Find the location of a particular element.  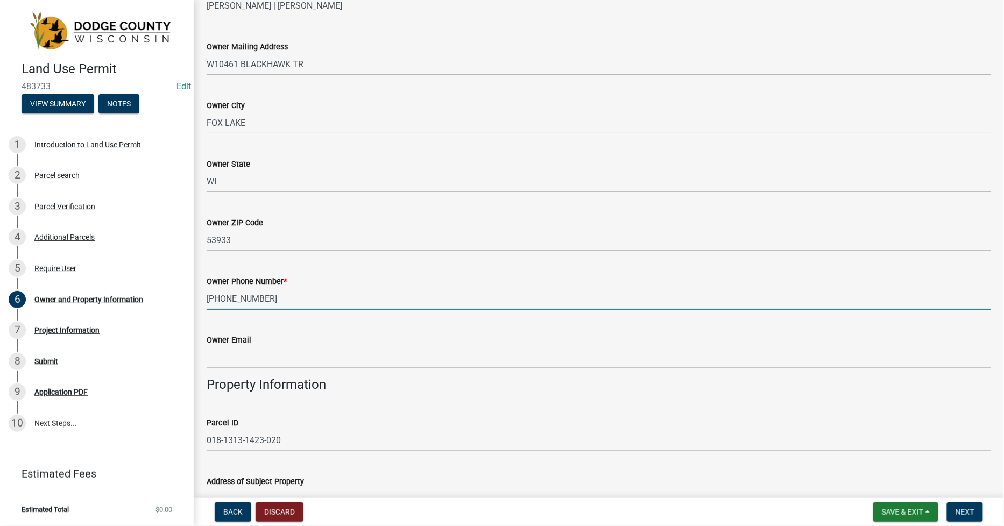

label: Owner State is located at coordinates (228, 165).